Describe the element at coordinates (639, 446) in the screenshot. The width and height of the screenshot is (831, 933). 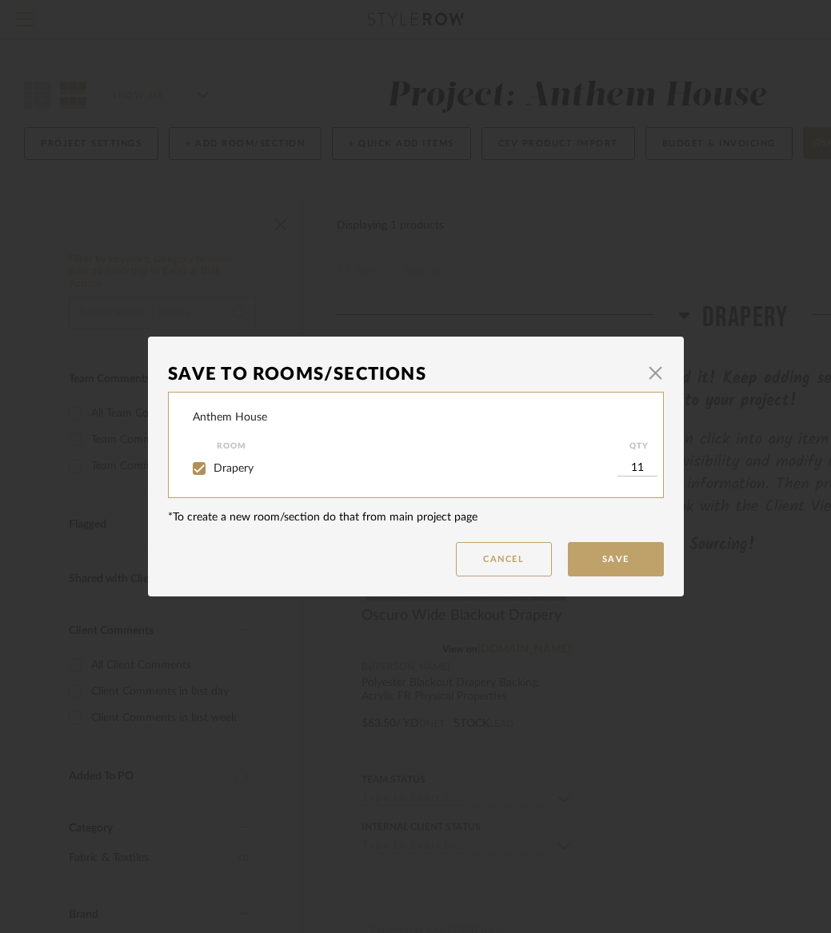
I see `div: QTY` at that location.